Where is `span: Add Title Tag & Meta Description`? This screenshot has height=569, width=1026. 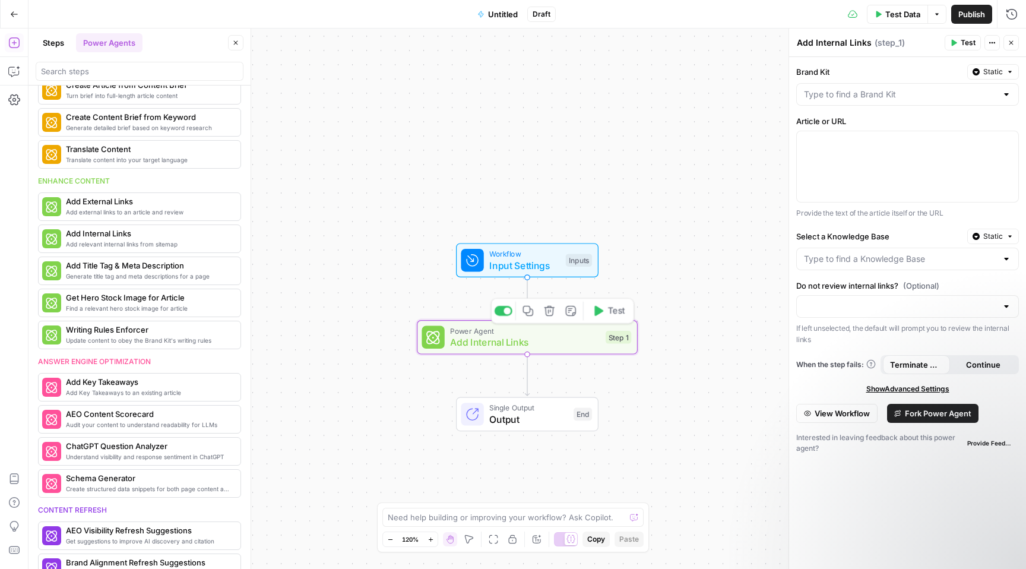
span: Add Title Tag & Meta Description is located at coordinates (148, 266).